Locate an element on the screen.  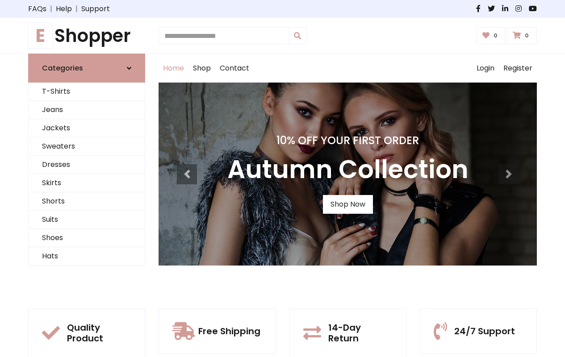
h5: Free Shipping is located at coordinates (229, 331).